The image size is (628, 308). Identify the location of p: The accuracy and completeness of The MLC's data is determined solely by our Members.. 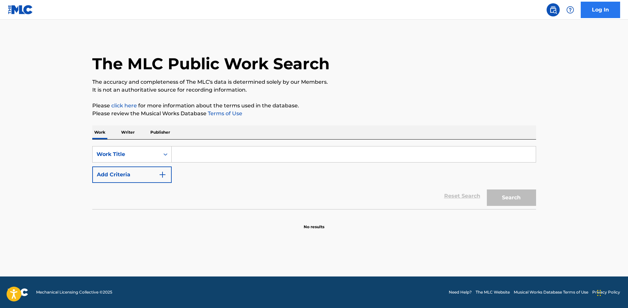
(314, 82).